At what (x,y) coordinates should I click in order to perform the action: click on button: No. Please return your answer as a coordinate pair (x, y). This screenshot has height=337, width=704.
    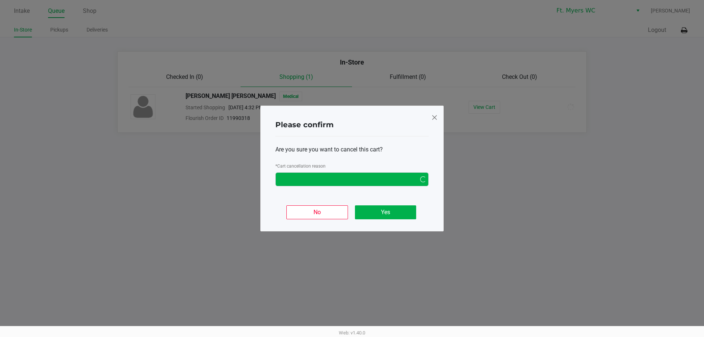
    Looking at the image, I should click on (317, 212).